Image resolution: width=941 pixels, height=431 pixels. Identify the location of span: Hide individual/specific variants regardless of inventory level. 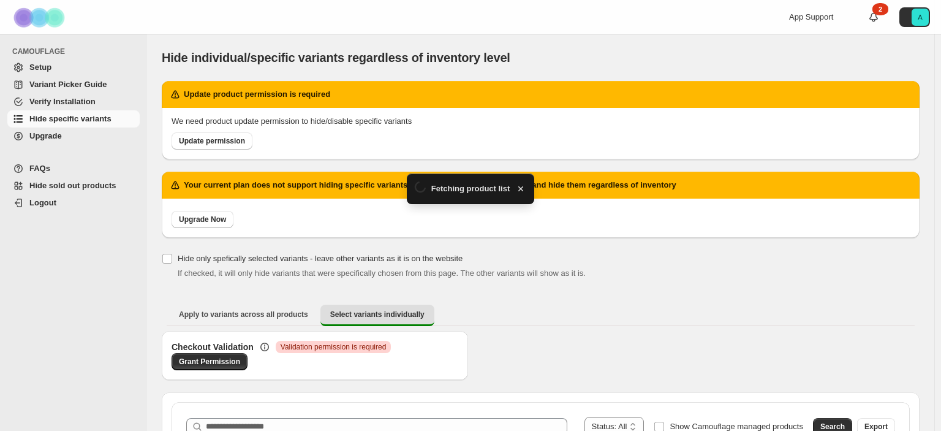
(336, 58).